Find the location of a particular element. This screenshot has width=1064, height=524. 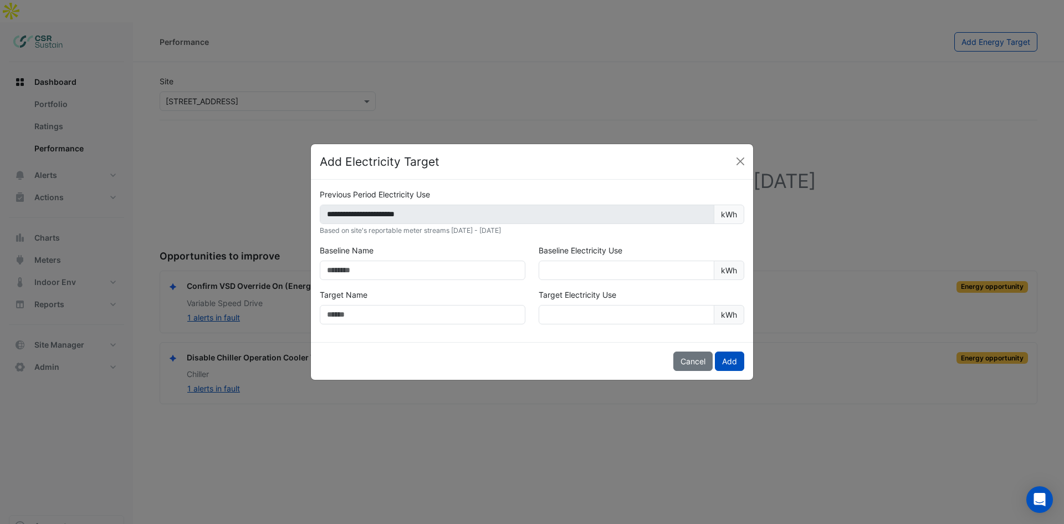

h4: Add Electricity Target is located at coordinates (380, 162).